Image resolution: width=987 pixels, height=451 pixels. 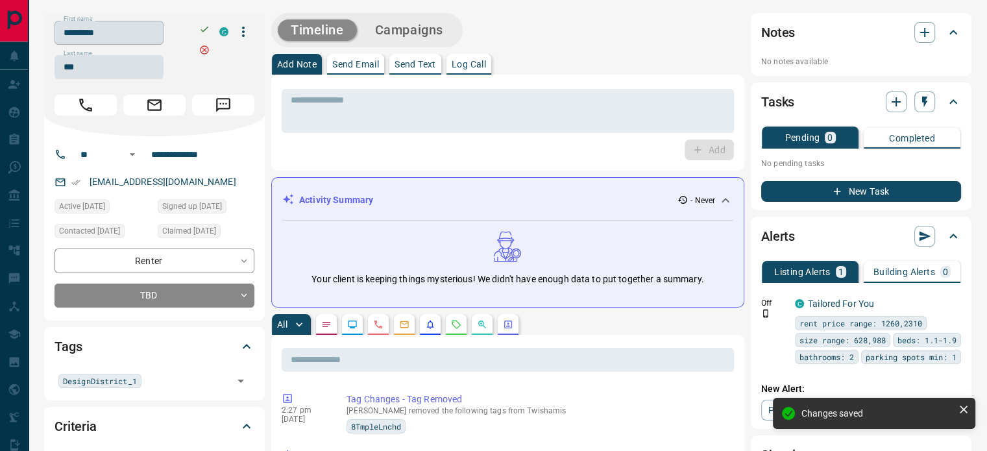 I want to click on span: size range: 628,988, so click(x=842, y=340).